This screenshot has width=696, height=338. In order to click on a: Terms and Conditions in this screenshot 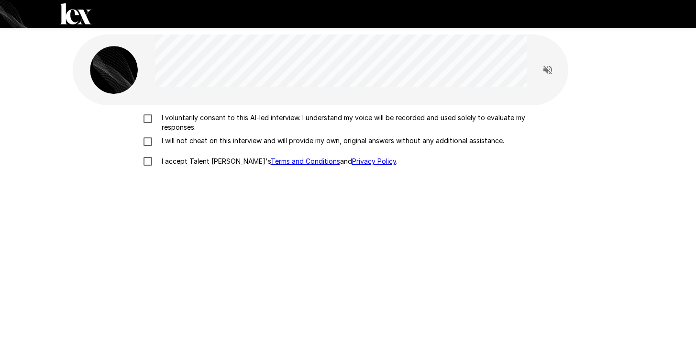, I will do `click(305, 161)`.